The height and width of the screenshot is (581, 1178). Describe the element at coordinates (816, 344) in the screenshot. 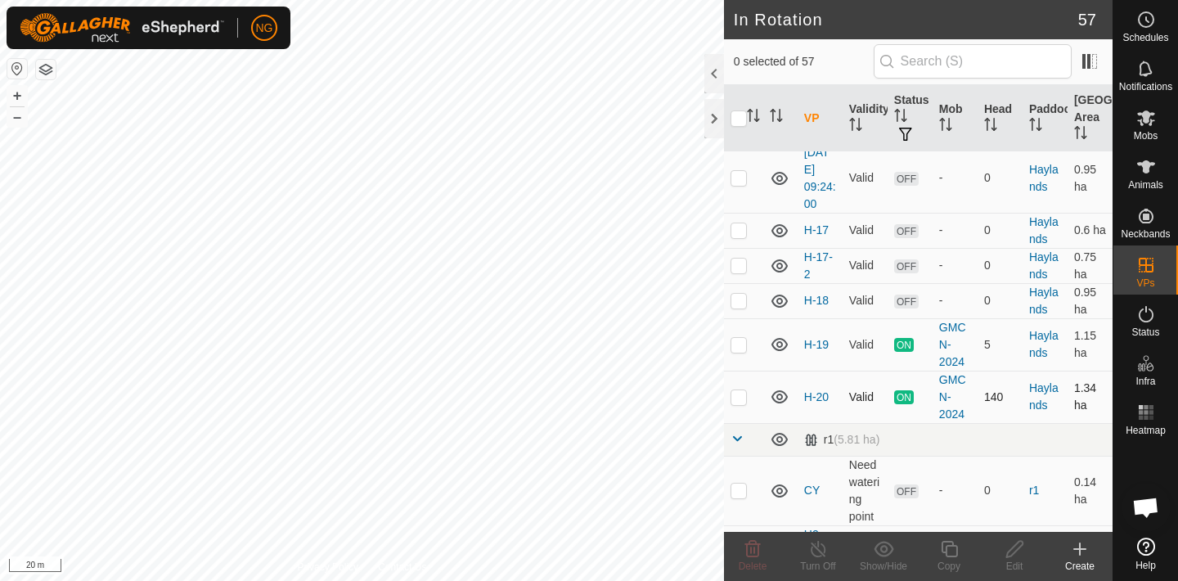

I see `a: H-19` at that location.